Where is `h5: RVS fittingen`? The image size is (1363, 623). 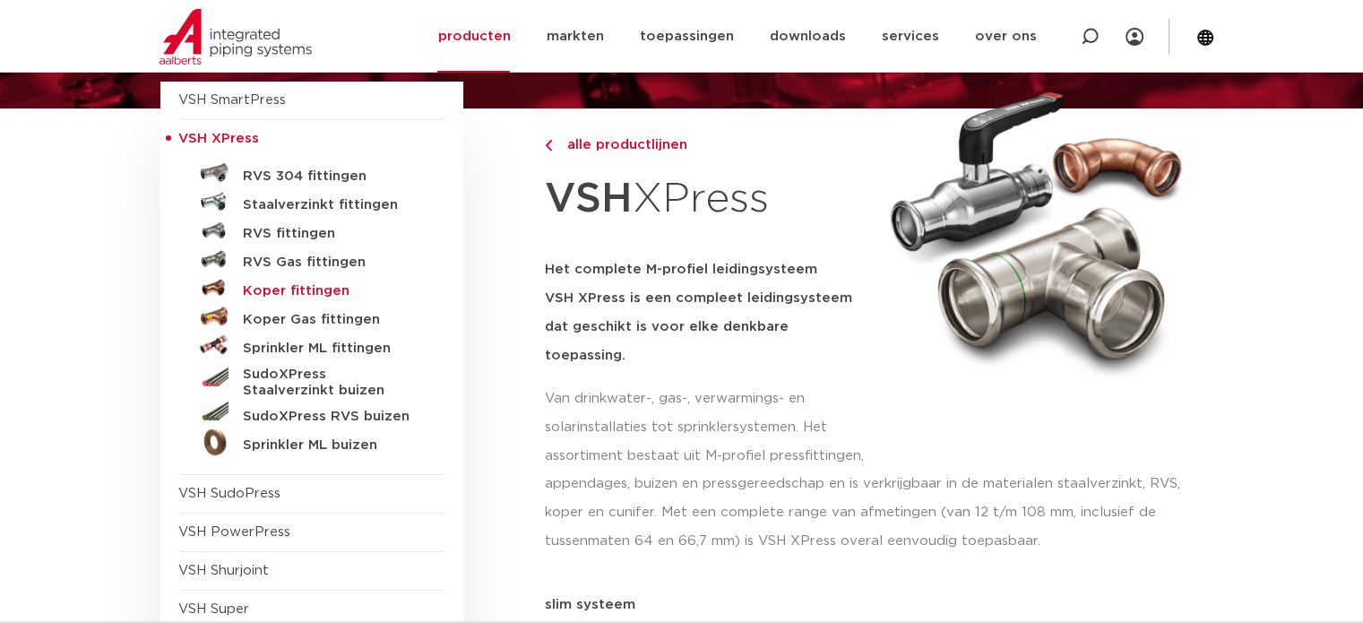
h5: RVS fittingen is located at coordinates (332, 234).